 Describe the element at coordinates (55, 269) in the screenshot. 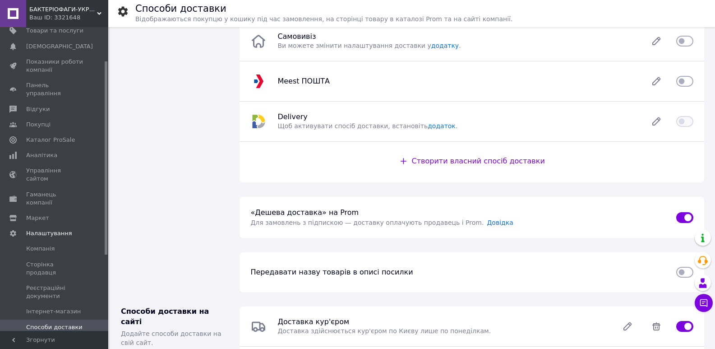

I see `span: Сторінка продавця` at that location.